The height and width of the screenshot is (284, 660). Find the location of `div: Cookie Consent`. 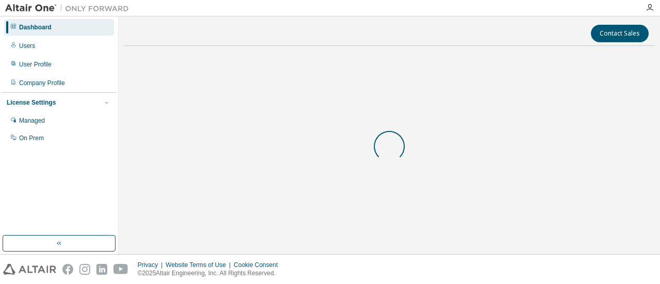

div: Cookie Consent is located at coordinates (258, 265).